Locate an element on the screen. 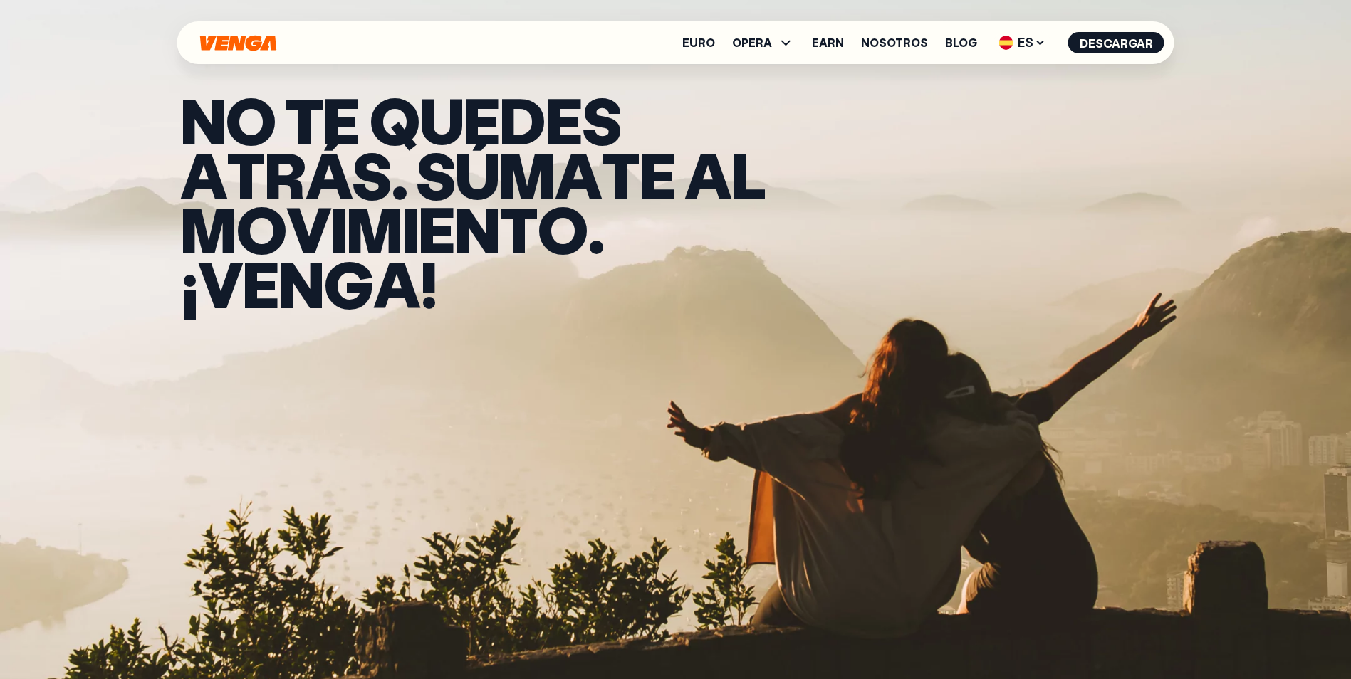 This screenshot has width=1351, height=679. span: d is located at coordinates (522, 120).